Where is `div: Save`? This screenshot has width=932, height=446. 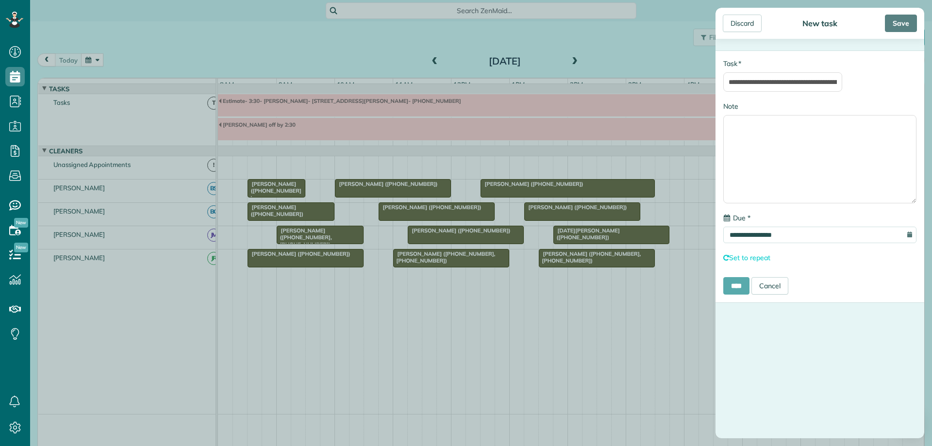 div: Save is located at coordinates (901, 23).